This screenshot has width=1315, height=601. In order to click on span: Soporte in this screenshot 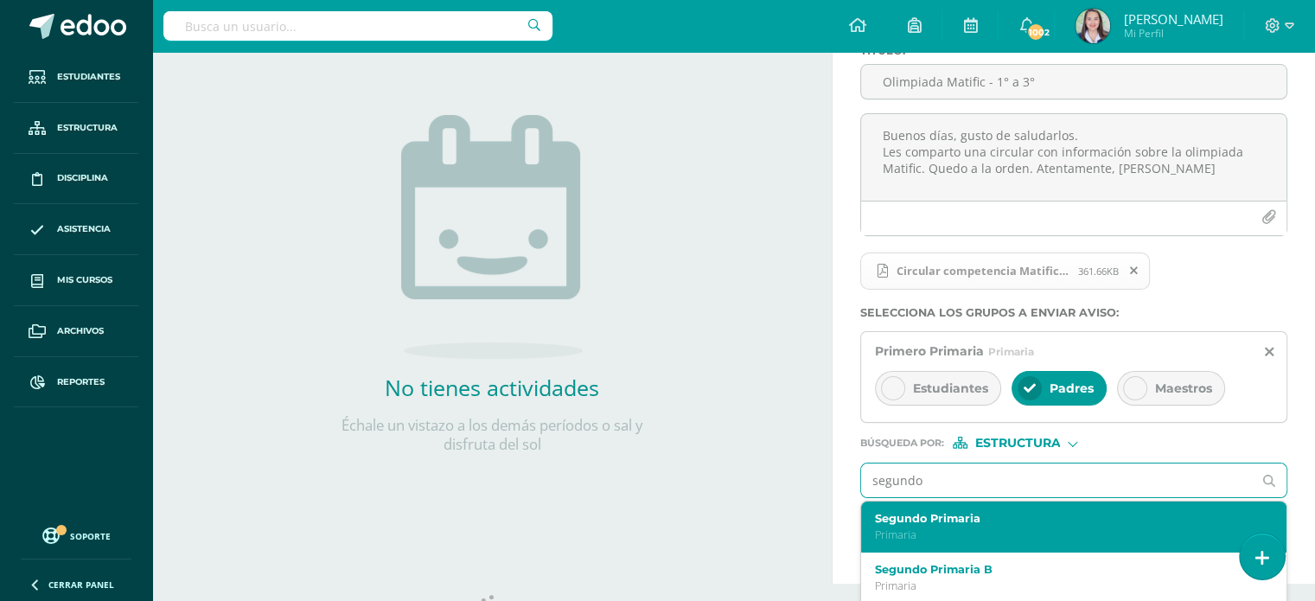, I will do `click(90, 536)`.